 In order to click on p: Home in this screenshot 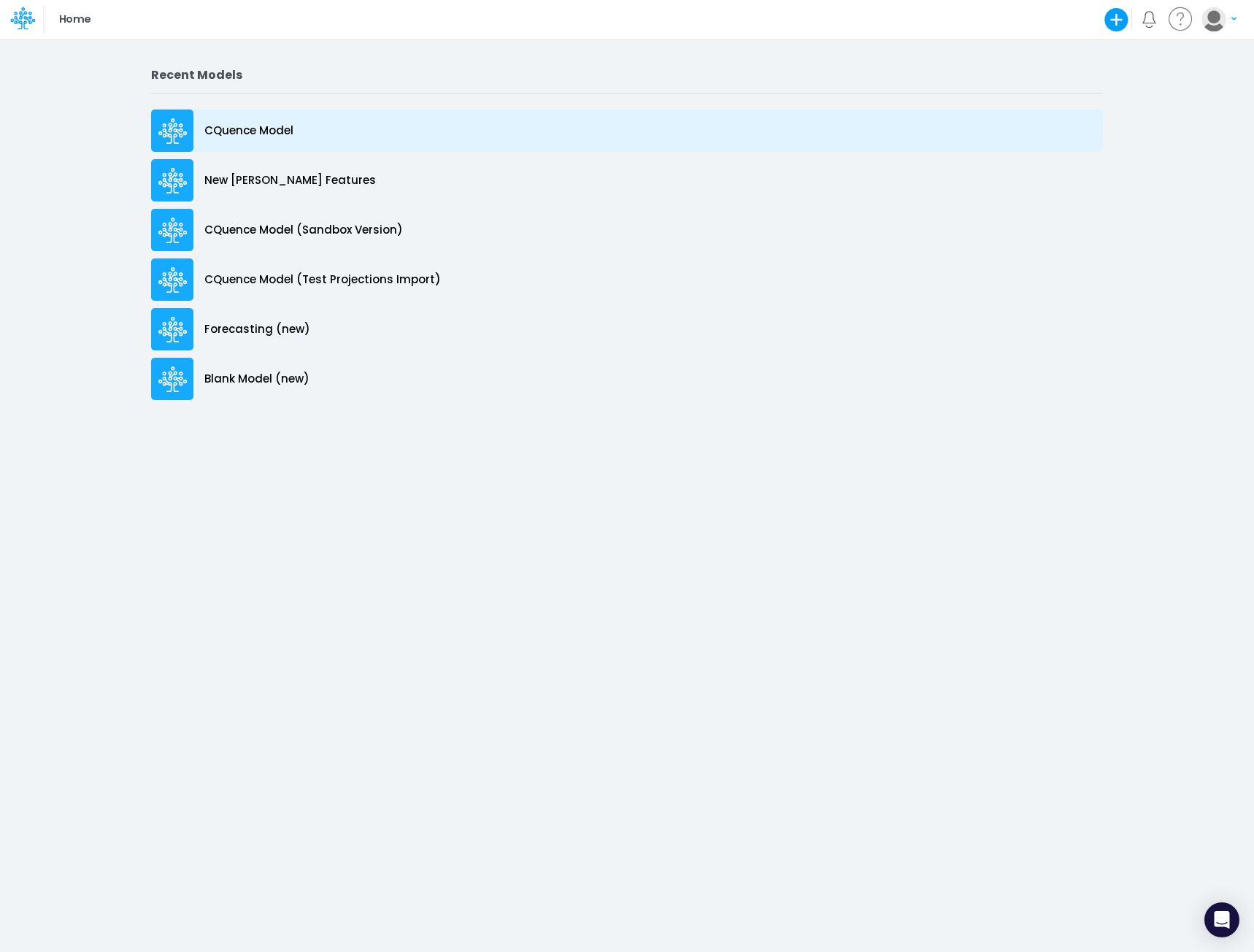, I will do `click(75, 20)`.